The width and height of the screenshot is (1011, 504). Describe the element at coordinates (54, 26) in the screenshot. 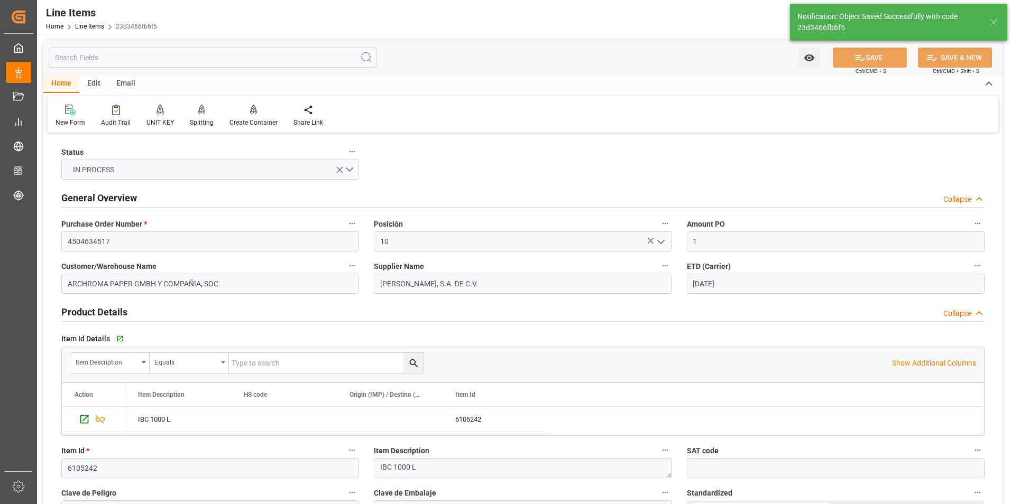

I see `a: Home` at that location.